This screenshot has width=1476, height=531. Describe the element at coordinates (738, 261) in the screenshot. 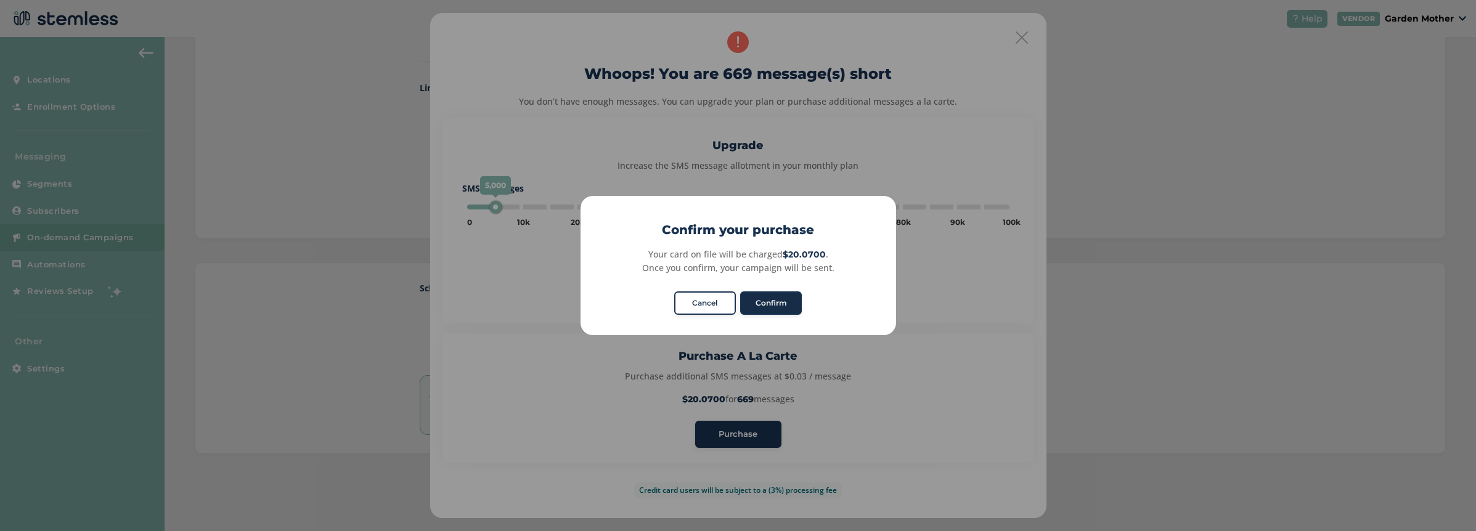

I see `div: Your card on file will be charged . Once you confirm, your campaign will be sent.` at that location.